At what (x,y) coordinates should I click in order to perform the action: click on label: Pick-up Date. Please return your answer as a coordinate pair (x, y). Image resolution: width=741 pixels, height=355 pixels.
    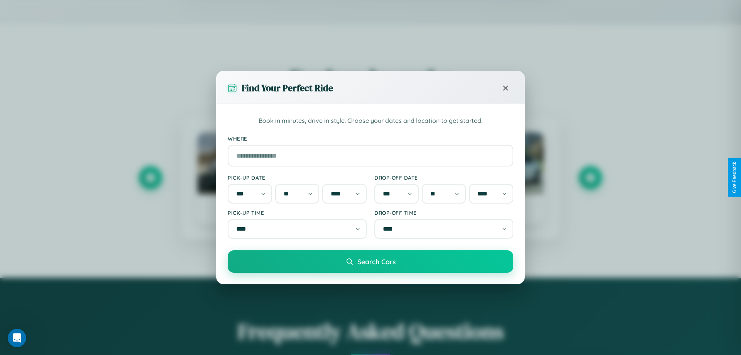
    Looking at the image, I should click on (297, 177).